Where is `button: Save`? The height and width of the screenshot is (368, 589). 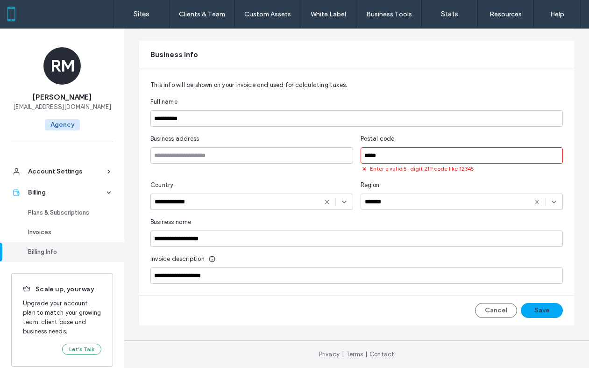
button: Save is located at coordinates (542, 310).